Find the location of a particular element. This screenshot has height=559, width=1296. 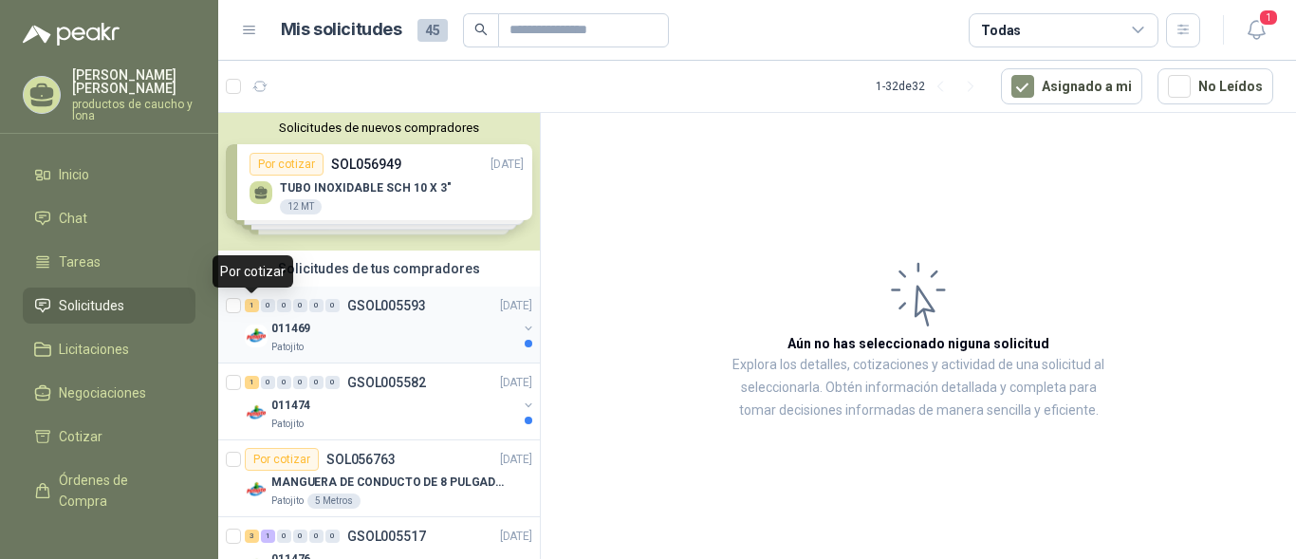

a: Tareas is located at coordinates (109, 262).